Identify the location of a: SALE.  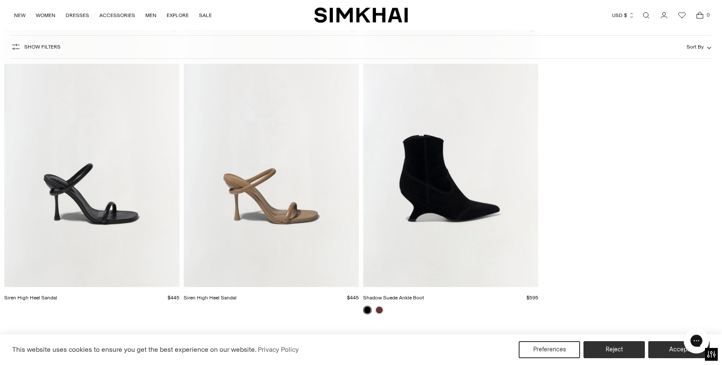
(206, 15).